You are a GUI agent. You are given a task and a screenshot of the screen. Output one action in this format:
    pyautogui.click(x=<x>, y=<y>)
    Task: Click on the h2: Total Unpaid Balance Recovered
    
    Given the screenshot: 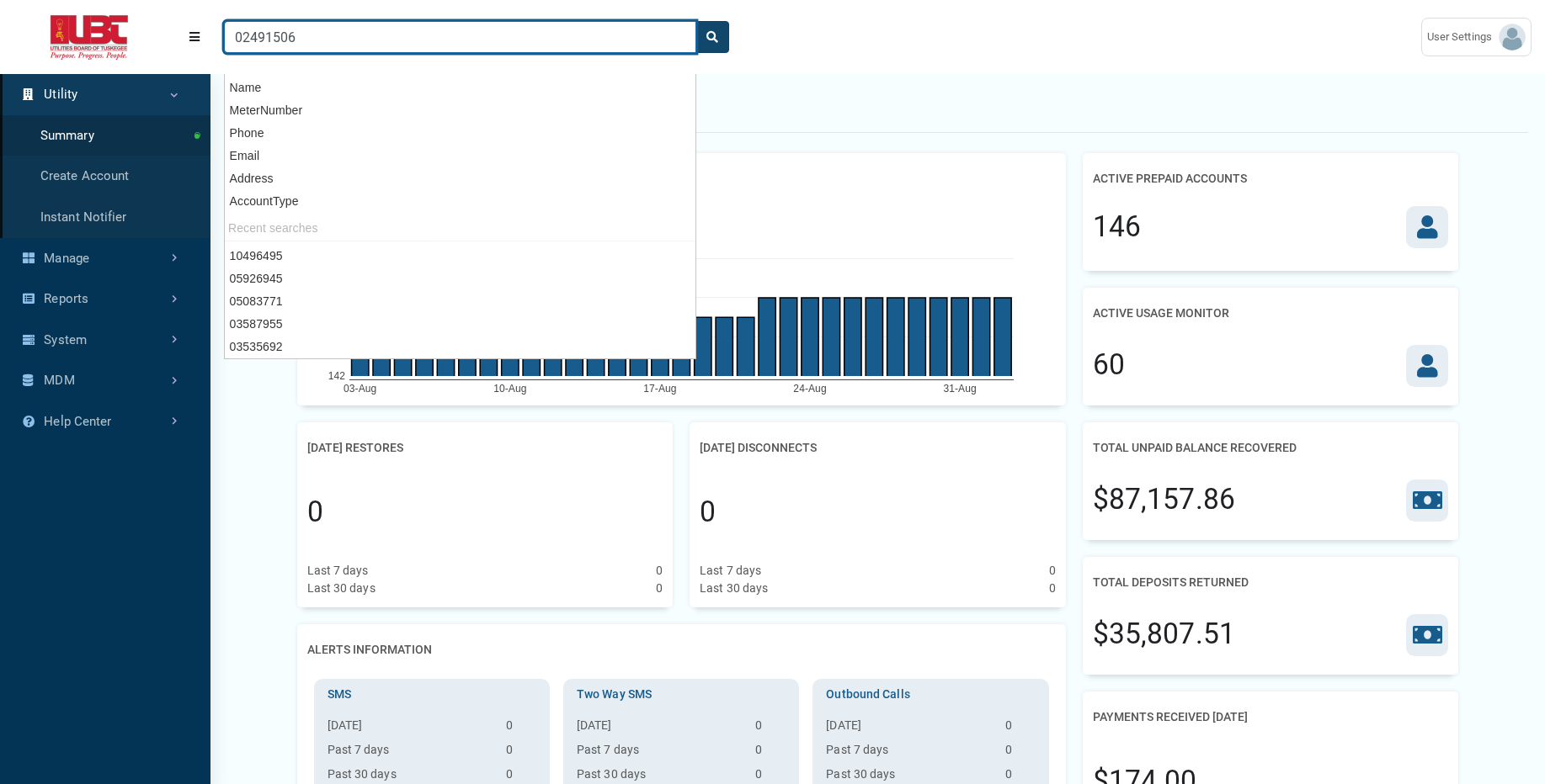 What is the action you would take?
    pyautogui.click(x=1195, y=448)
    